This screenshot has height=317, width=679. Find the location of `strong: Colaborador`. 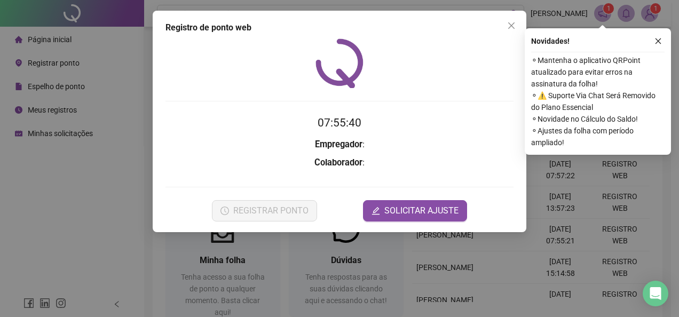

strong: Colaborador is located at coordinates (338, 162).